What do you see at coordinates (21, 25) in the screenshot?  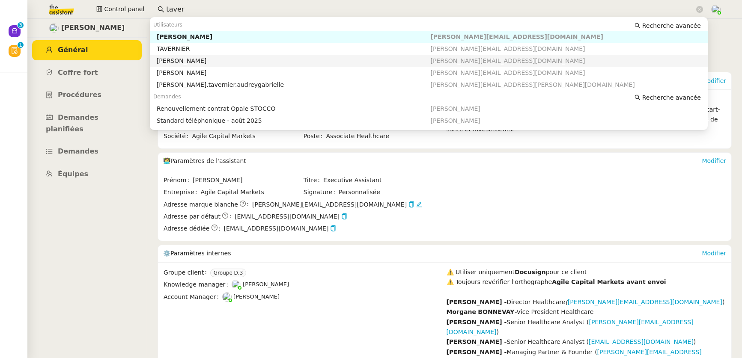 I see `nz-badge-sup: 3` at bounding box center [21, 25].